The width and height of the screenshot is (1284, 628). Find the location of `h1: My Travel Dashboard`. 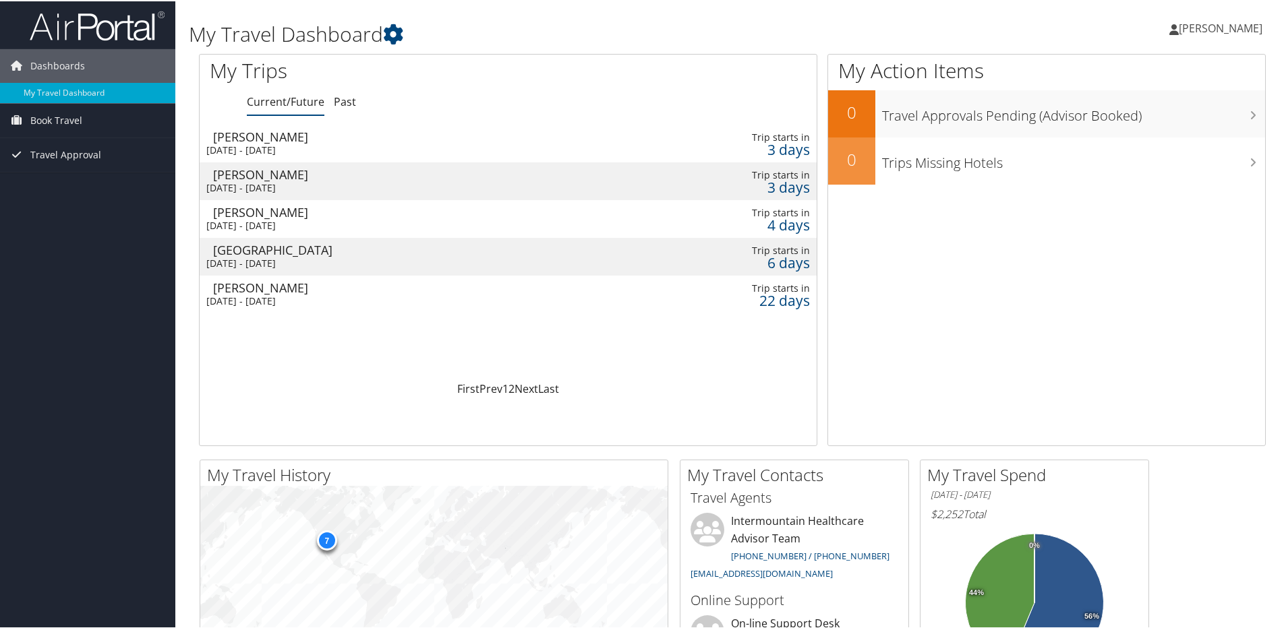

h1: My Travel Dashboard is located at coordinates (551, 33).